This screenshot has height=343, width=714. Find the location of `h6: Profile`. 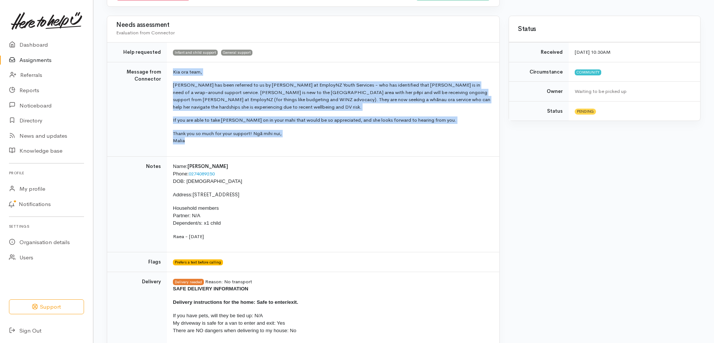

h6: Profile is located at coordinates (46, 173).